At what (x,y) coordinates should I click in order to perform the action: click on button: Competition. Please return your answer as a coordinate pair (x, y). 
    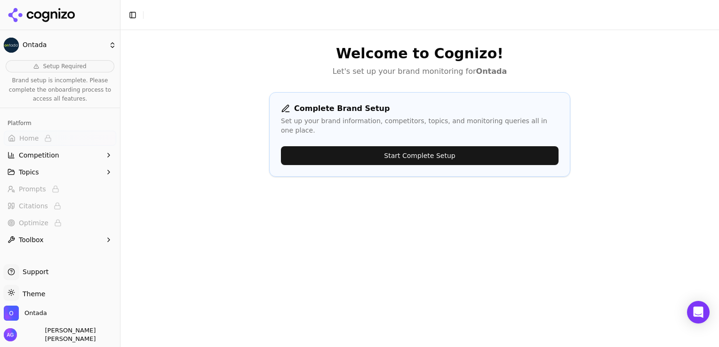
    Looking at the image, I should click on (60, 155).